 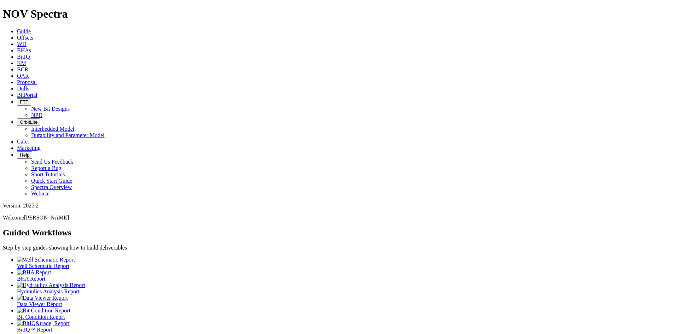 I want to click on img: BHA Report, so click(x=34, y=273).